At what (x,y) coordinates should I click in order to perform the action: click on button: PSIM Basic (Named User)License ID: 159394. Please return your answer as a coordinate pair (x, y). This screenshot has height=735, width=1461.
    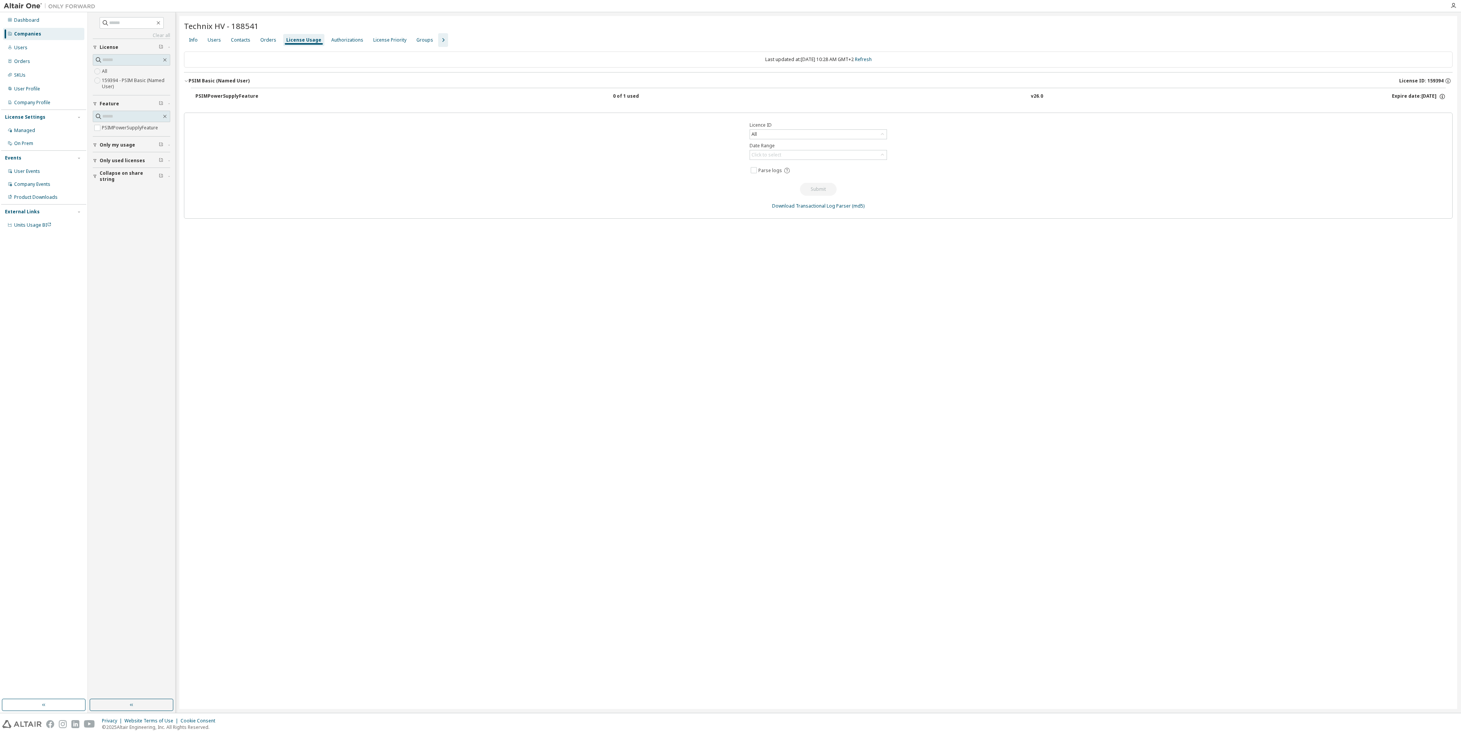
    Looking at the image, I should click on (818, 81).